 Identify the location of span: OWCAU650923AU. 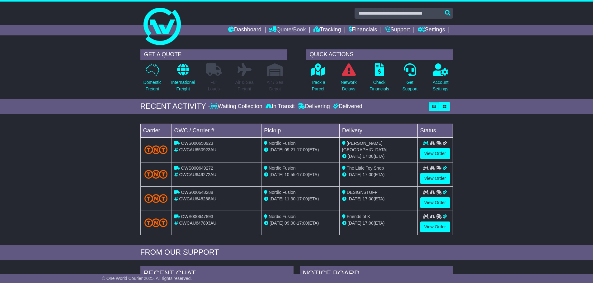
(198, 150).